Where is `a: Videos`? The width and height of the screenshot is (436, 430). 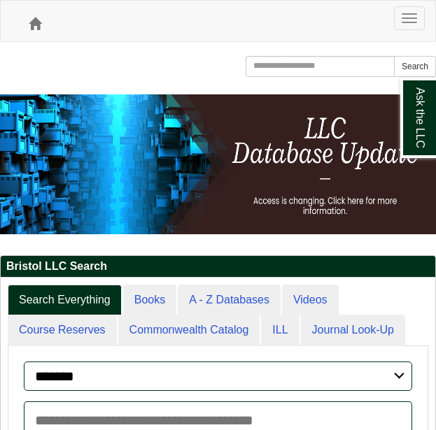 a: Videos is located at coordinates (310, 300).